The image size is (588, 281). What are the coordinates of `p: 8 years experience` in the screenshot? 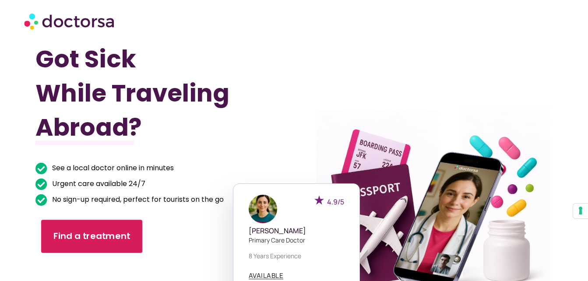 It's located at (296, 256).